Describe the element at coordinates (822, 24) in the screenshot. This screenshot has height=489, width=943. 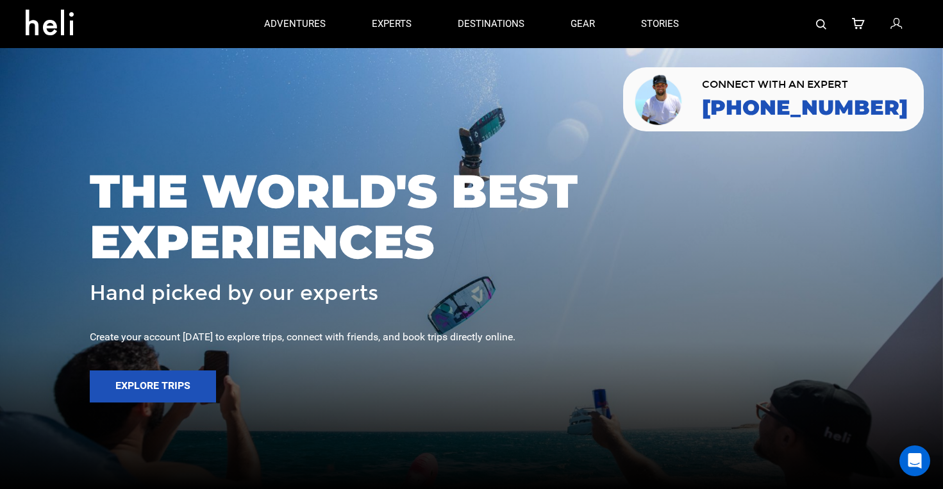
I see `img: search-bar-icon.svg` at that location.